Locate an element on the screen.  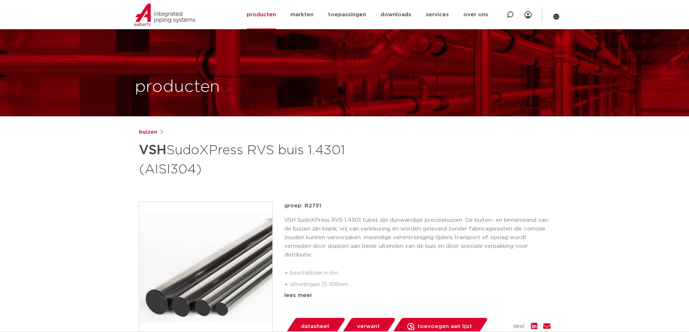
h1: SudoXPress RVS buis 1.4301 (AISI304) is located at coordinates (274, 159).